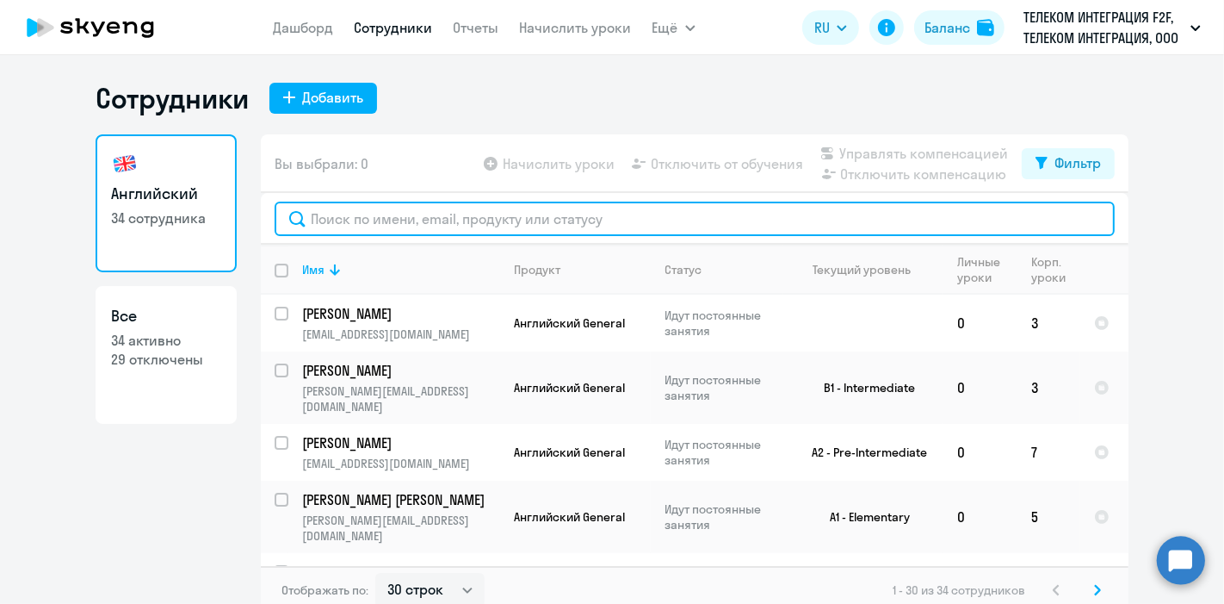  What do you see at coordinates (576, 28) in the screenshot?
I see `a: Начислить уроки` at bounding box center [576, 28].